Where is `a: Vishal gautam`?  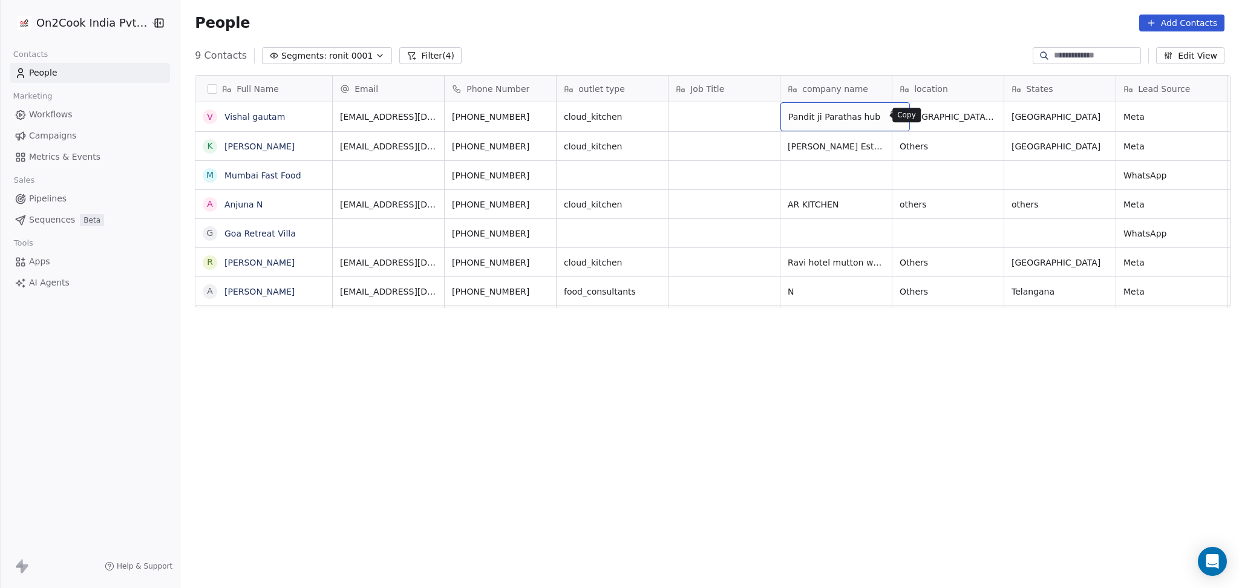
a: Vishal gautam is located at coordinates (255, 117).